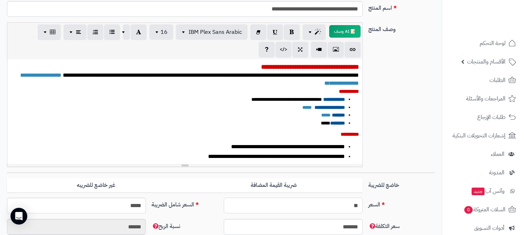 This screenshot has width=524, height=235. What do you see at coordinates (468, 210) in the screenshot?
I see `span: 0` at bounding box center [468, 210].